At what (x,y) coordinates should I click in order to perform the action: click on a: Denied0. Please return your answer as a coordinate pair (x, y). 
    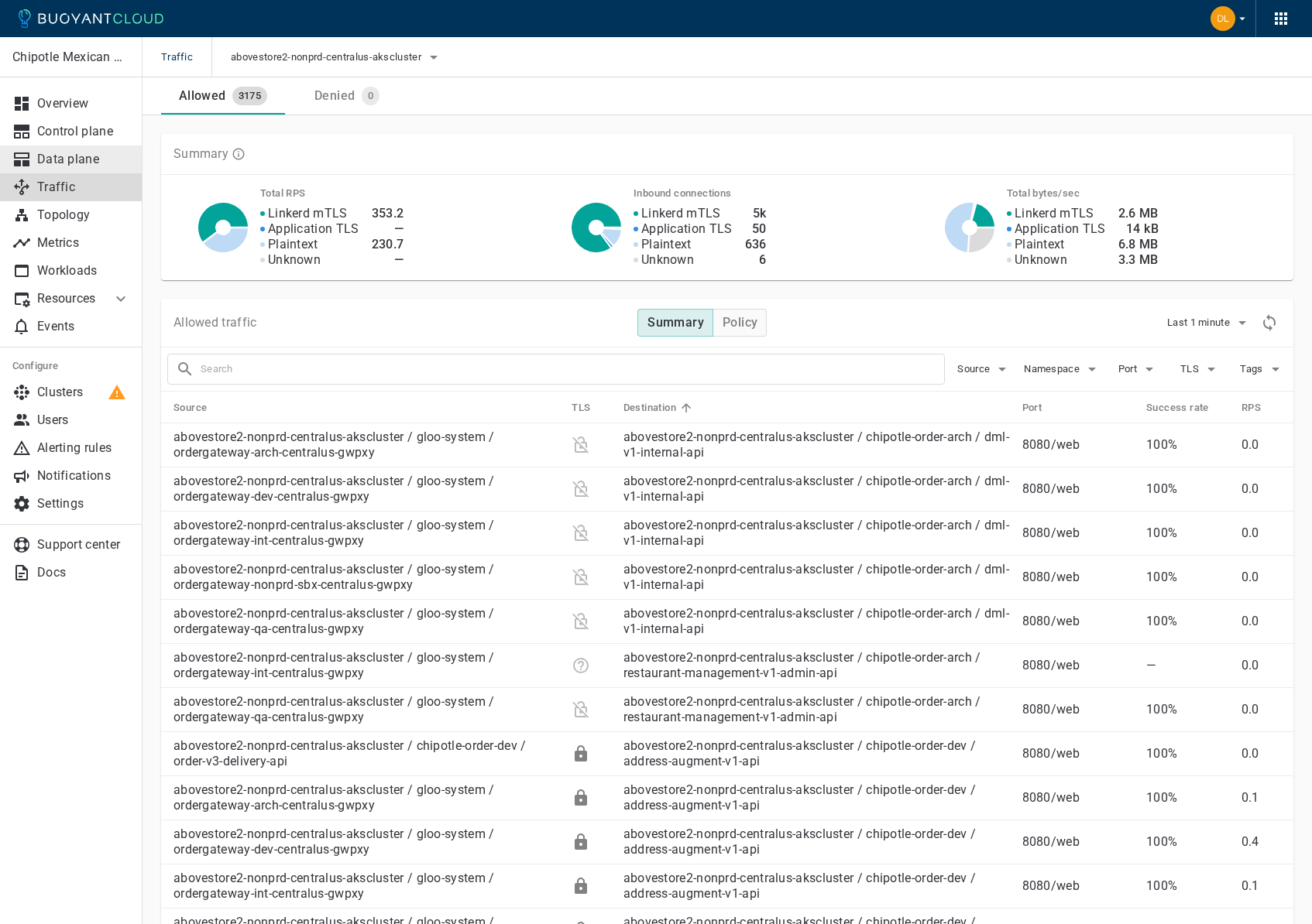
    Looking at the image, I should click on (347, 96).